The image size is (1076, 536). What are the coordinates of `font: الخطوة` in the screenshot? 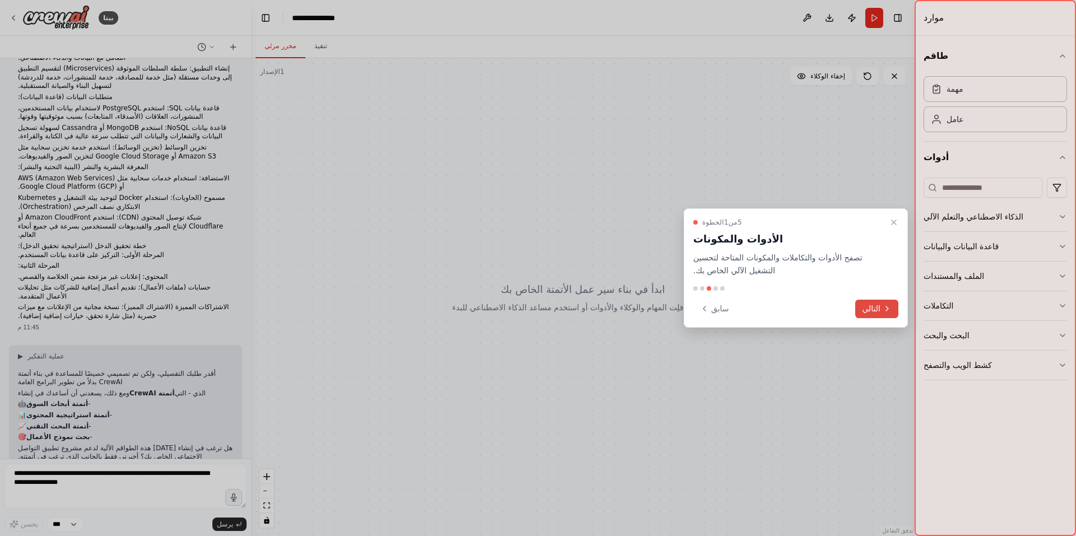 It's located at (713, 222).